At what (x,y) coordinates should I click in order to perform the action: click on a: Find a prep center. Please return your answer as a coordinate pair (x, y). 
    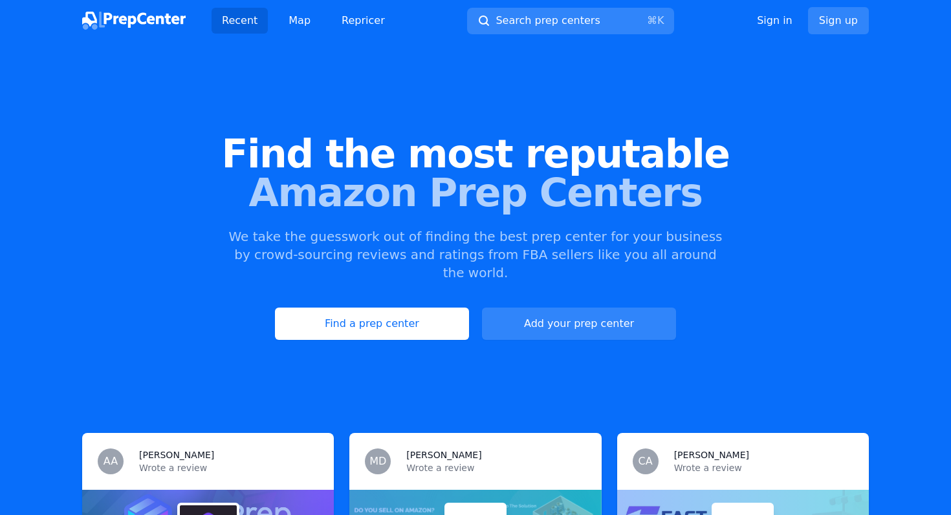
    Looking at the image, I should click on (372, 324).